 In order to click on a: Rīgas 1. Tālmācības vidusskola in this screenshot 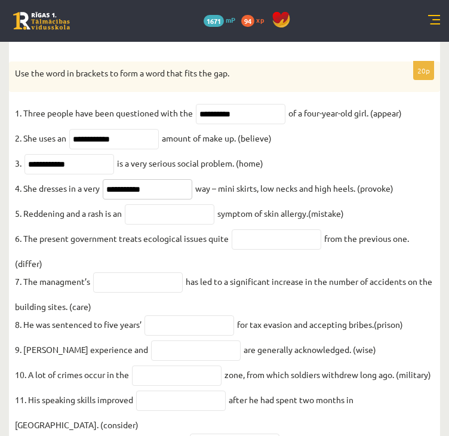, I will do `click(41, 21)`.